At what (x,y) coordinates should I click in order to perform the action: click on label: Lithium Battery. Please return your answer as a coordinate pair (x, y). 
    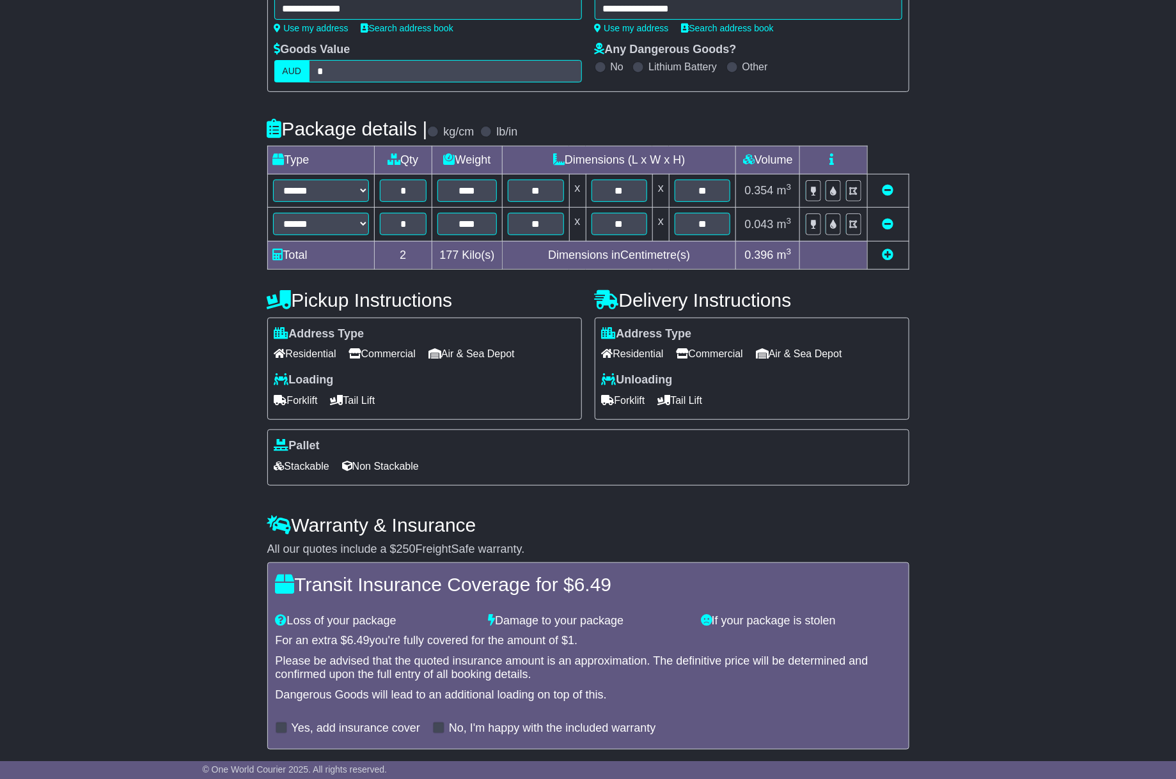
    Looking at the image, I should click on (682, 66).